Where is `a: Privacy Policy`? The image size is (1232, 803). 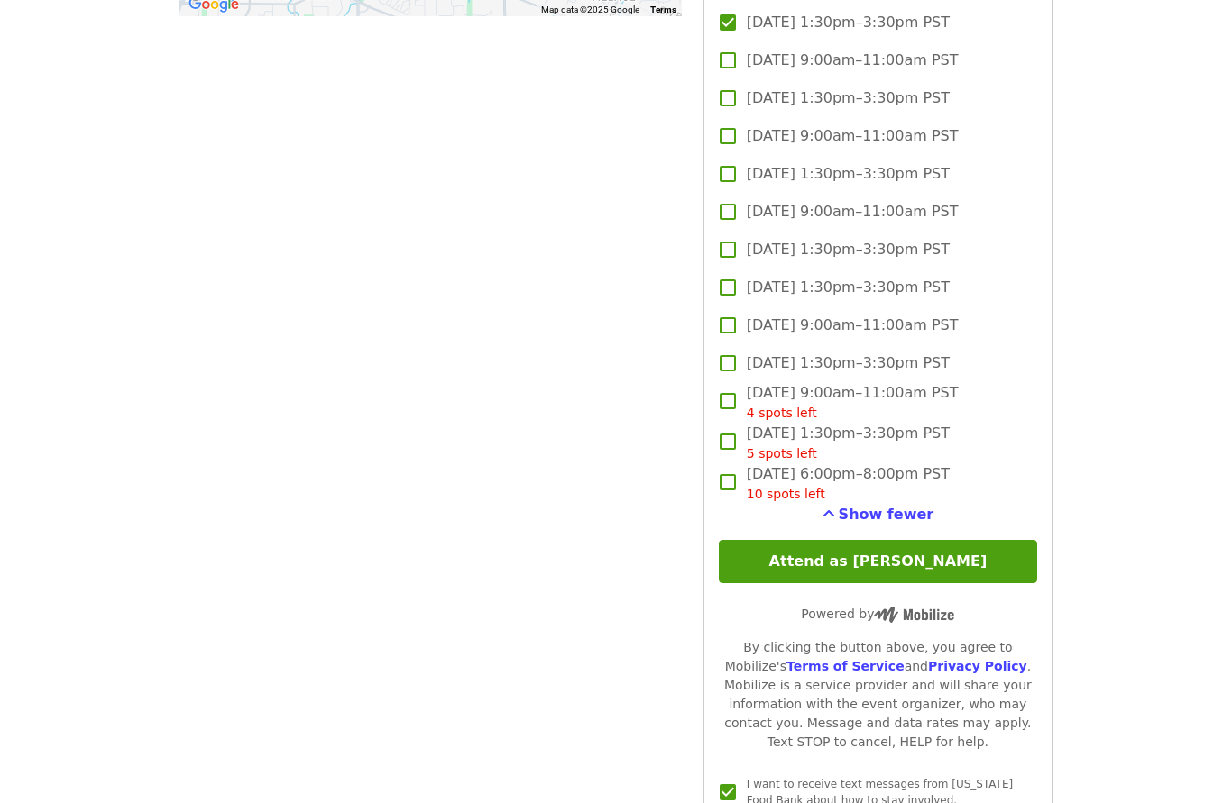
a: Privacy Policy is located at coordinates (977, 666).